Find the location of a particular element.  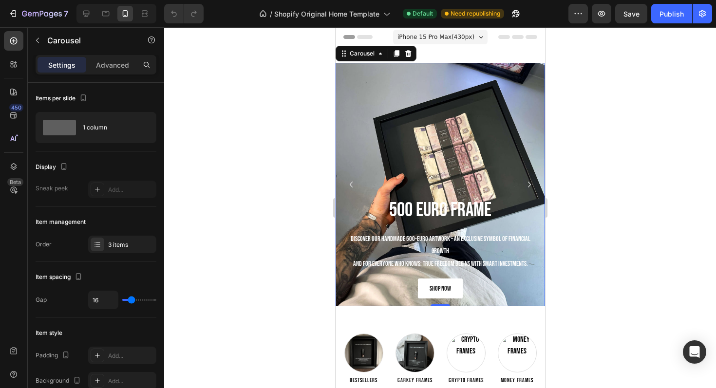

button: Carousel Back Arrow is located at coordinates (16, 157).